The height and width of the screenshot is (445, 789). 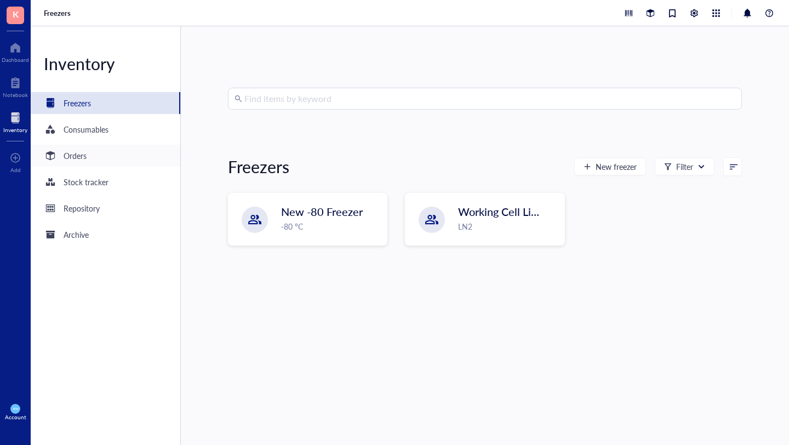 I want to click on a: Inventory, so click(x=15, y=121).